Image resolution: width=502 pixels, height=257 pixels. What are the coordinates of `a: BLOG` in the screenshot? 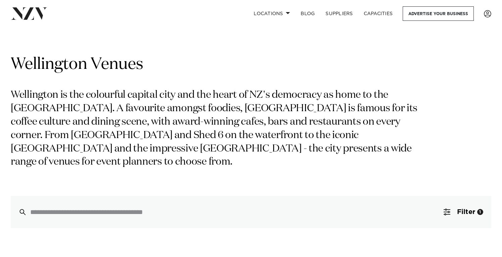 It's located at (308, 13).